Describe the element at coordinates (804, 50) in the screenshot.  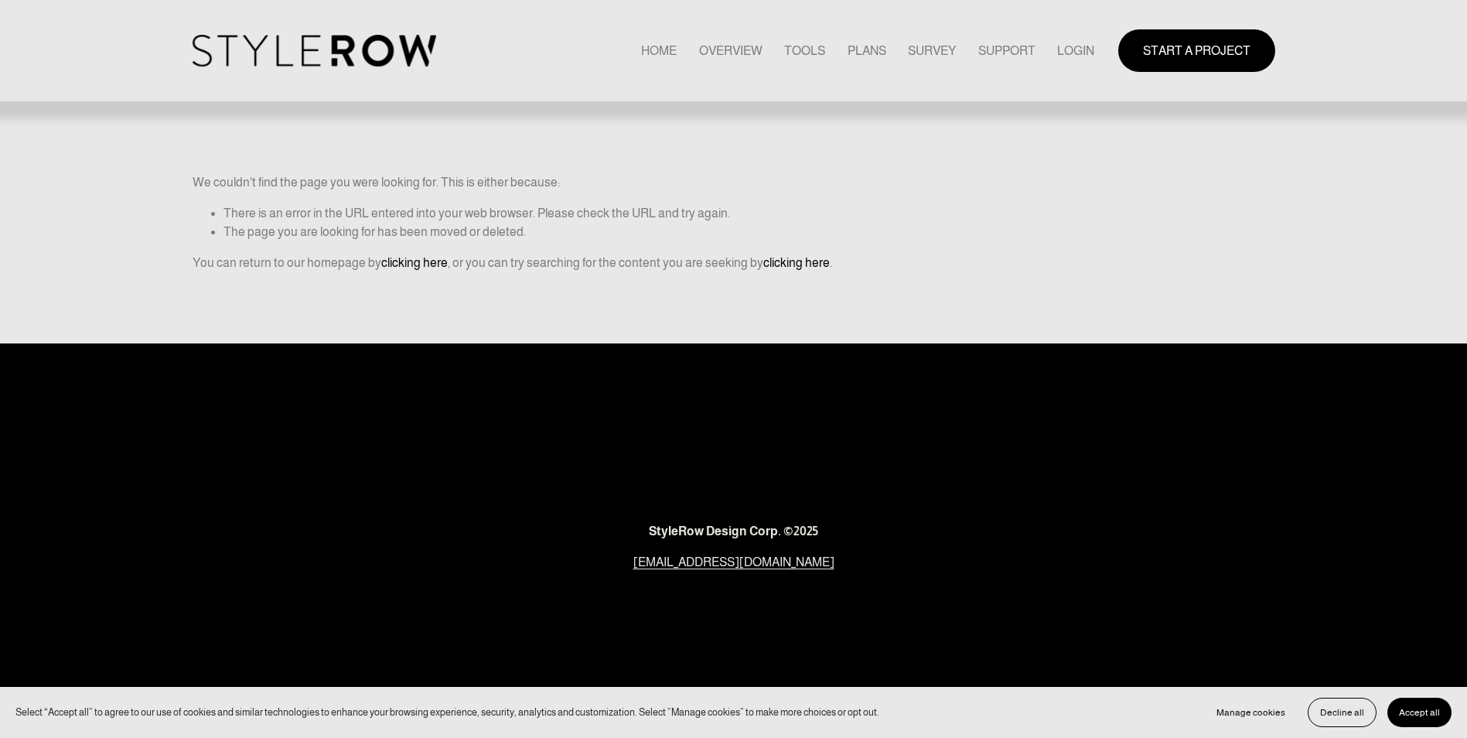
I see `a: TOOLS` at that location.